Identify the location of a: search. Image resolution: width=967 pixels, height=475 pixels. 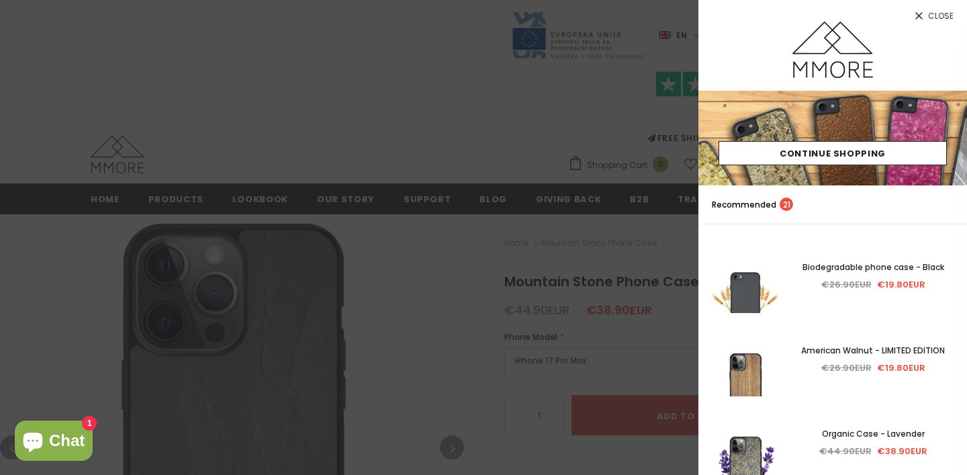
(947, 205).